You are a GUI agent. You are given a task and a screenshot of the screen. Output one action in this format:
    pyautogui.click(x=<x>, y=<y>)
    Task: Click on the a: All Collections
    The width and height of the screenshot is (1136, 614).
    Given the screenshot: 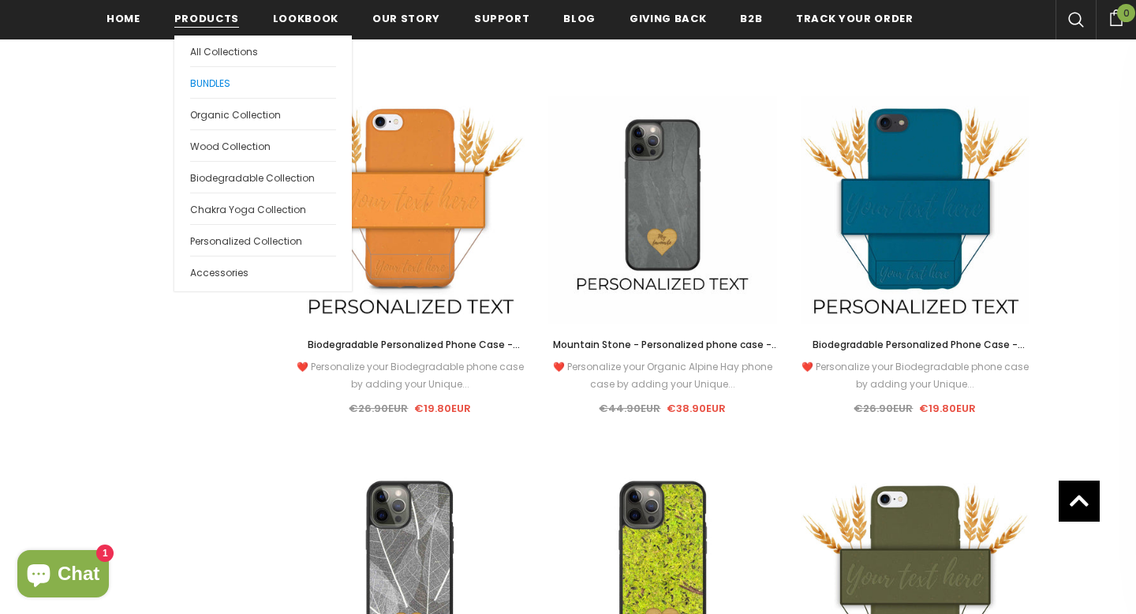 What is the action you would take?
    pyautogui.click(x=263, y=50)
    